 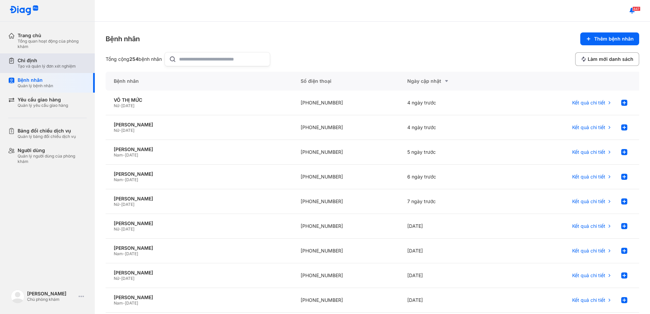 I want to click on div: 5 ngày trước, so click(x=452, y=152).